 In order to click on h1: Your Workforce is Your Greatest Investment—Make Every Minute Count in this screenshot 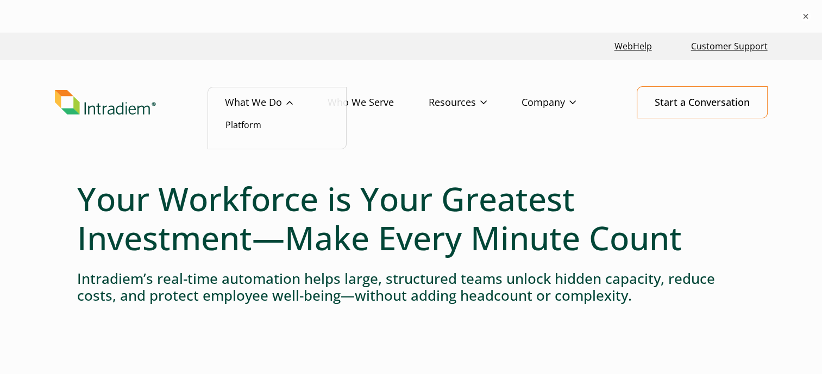, I will do `click(411, 218)`.